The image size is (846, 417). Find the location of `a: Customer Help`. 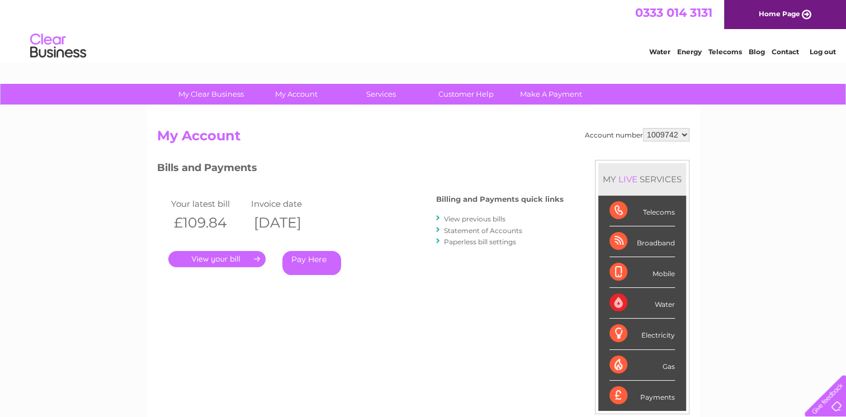

a: Customer Help is located at coordinates (466, 94).